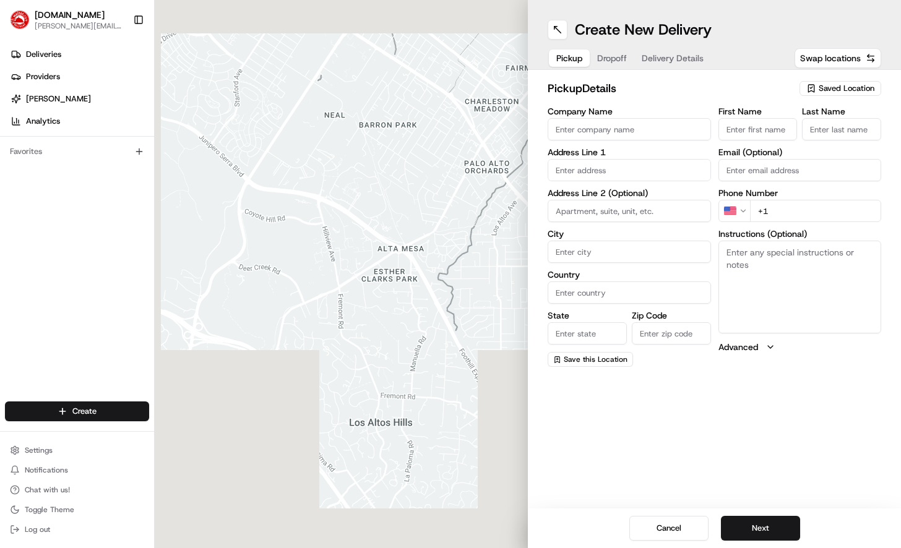 The height and width of the screenshot is (548, 901). Describe the element at coordinates (629, 275) in the screenshot. I see `label: Country` at that location.